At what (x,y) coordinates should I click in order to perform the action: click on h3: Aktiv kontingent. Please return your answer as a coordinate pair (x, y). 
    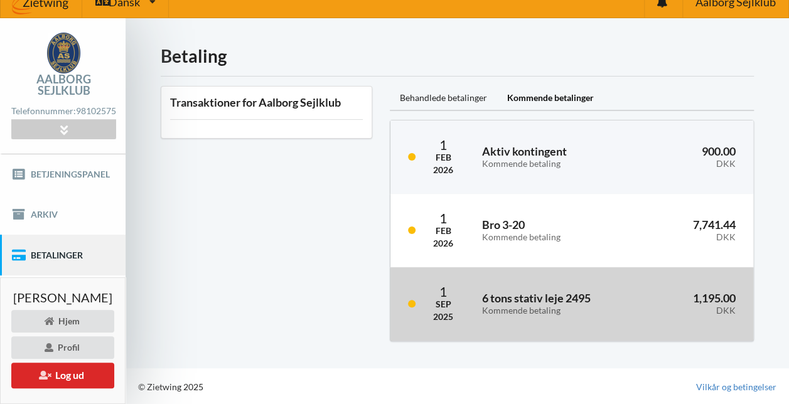
    Looking at the image, I should click on (553, 157).